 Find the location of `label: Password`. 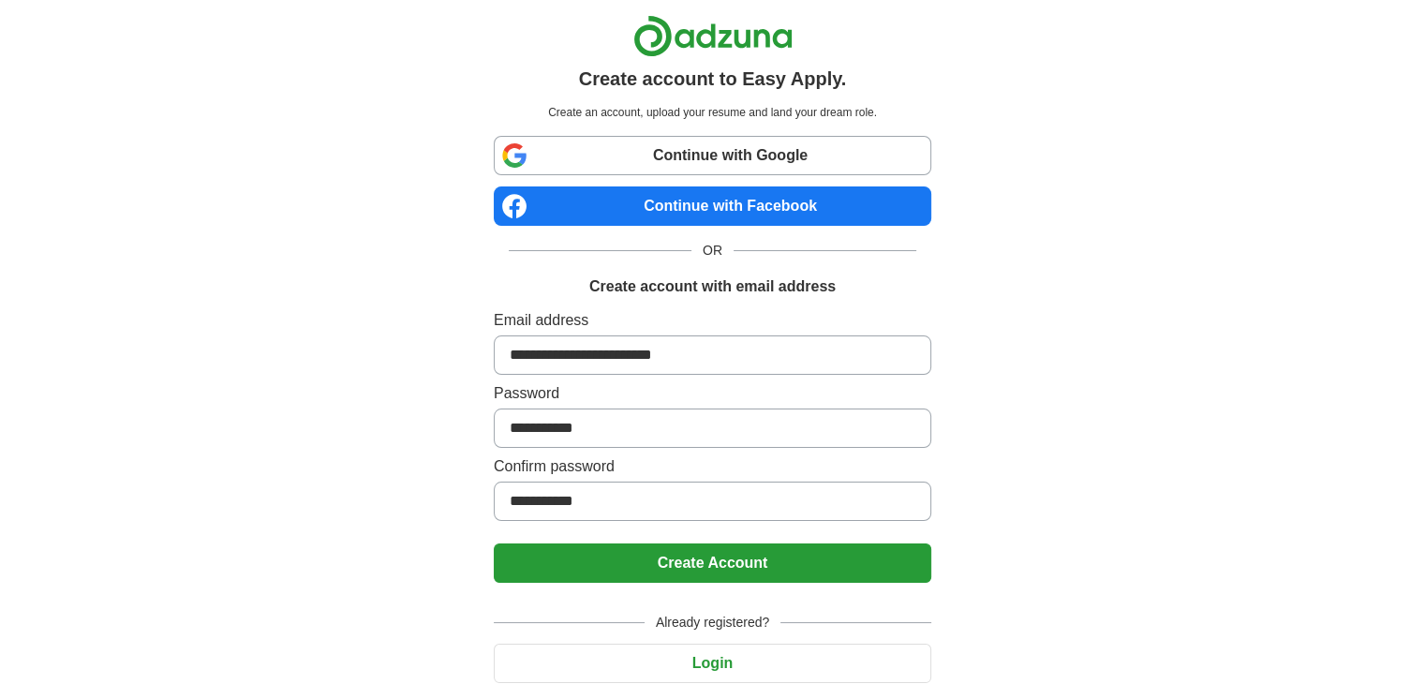

label: Password is located at coordinates (712, 393).